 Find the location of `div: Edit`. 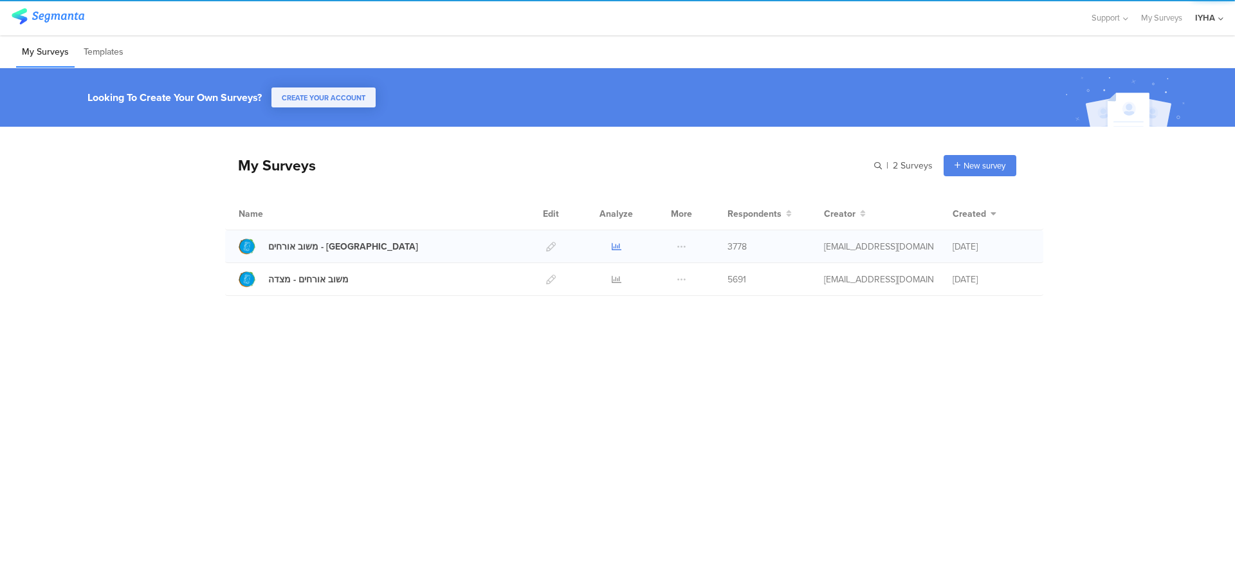

div: Edit is located at coordinates (551, 214).